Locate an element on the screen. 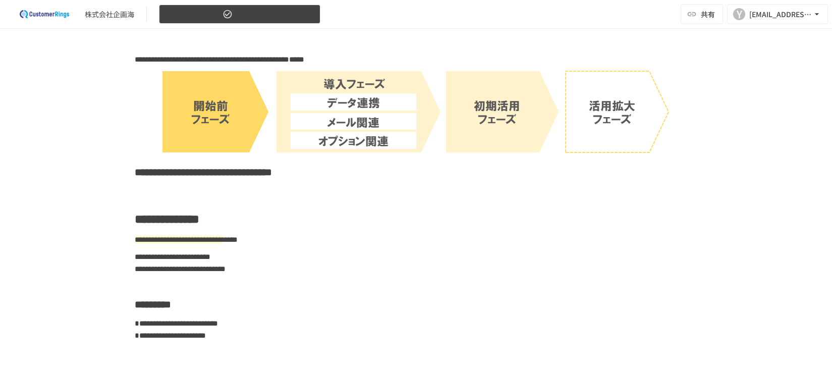 The image size is (832, 371). div: Y is located at coordinates (739, 14).